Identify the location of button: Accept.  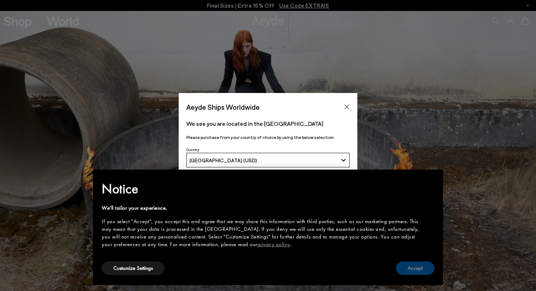
(415, 268).